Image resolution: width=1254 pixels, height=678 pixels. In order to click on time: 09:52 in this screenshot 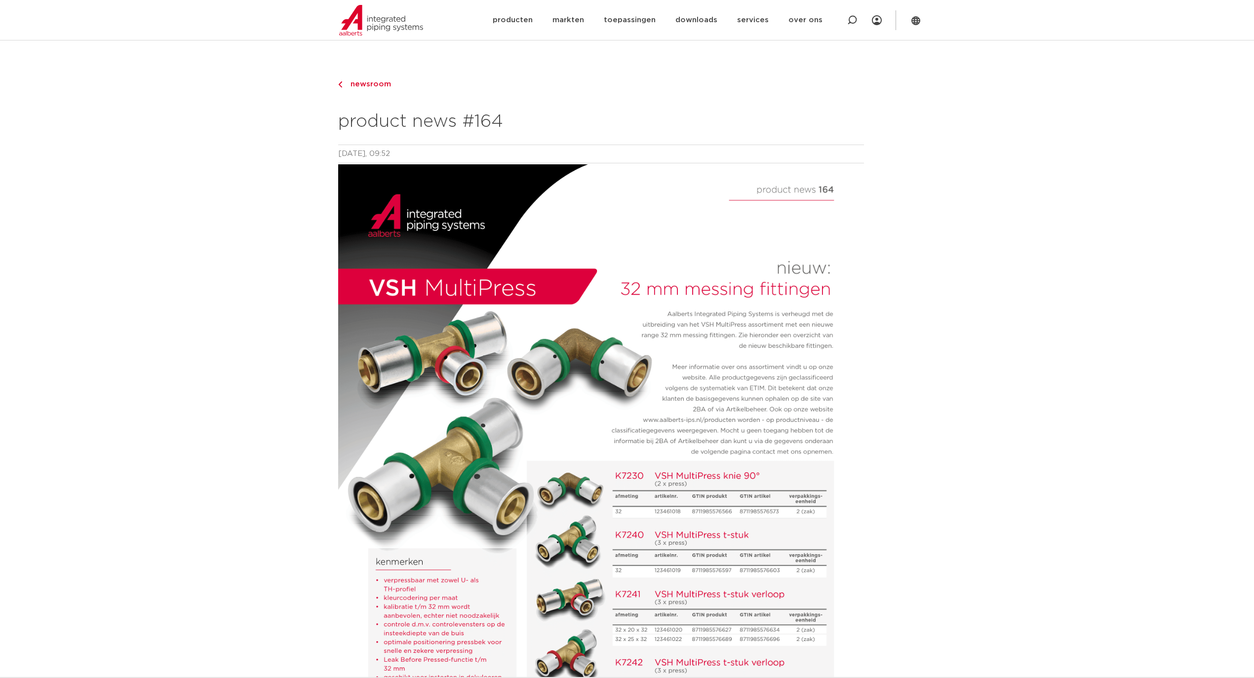, I will do `click(380, 154)`.